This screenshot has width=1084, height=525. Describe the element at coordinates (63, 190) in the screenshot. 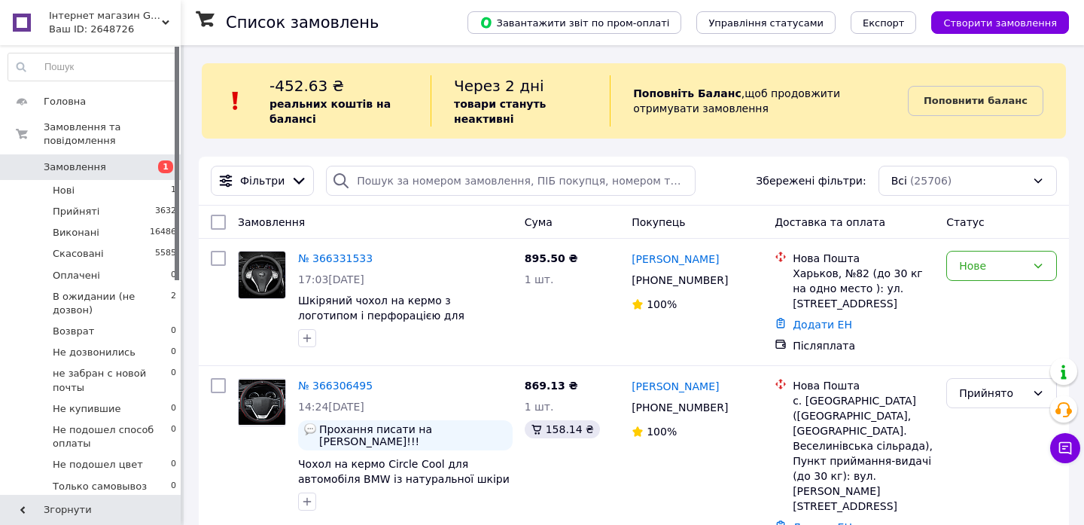

I see `span: Нові` at that location.